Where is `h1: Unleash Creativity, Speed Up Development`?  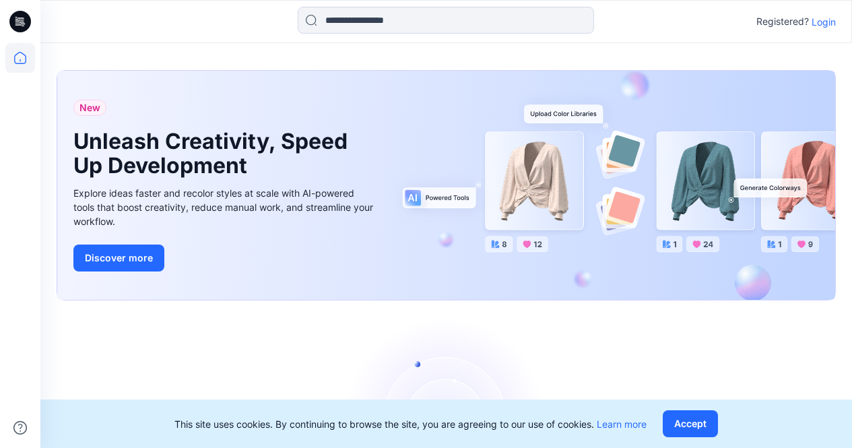
h1: Unleash Creativity, Speed Up Development is located at coordinates (215, 154).